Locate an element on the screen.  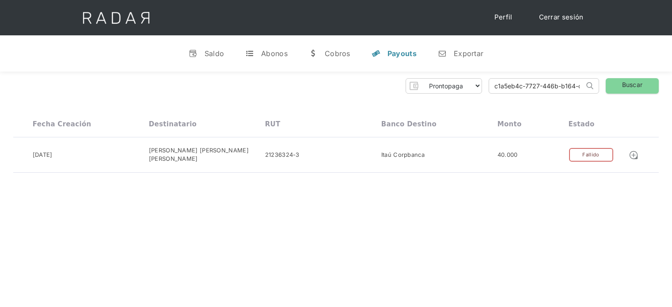
div: 21236324-3 is located at coordinates (282, 155).